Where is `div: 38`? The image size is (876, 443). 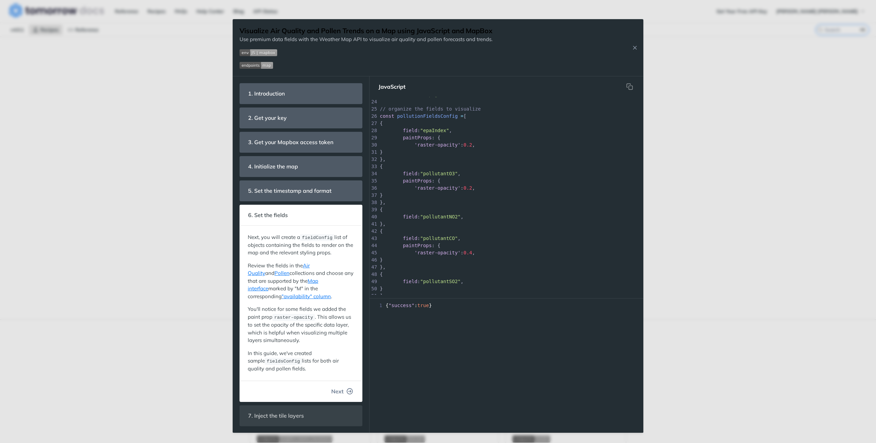 div: 38 is located at coordinates (373, 202).